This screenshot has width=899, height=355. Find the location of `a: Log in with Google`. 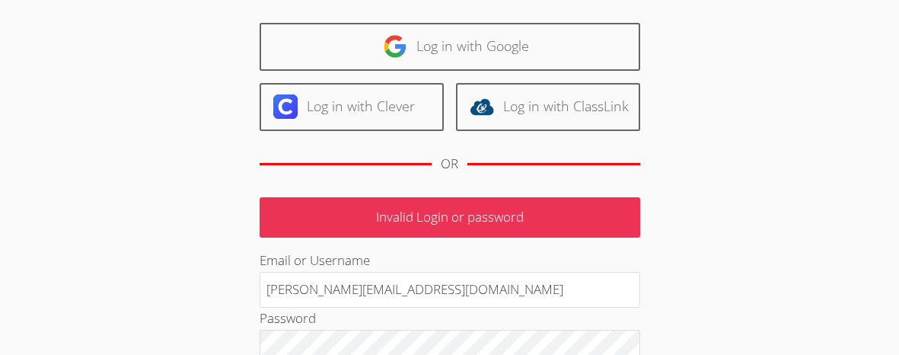

a: Log in with Google is located at coordinates (450, 46).